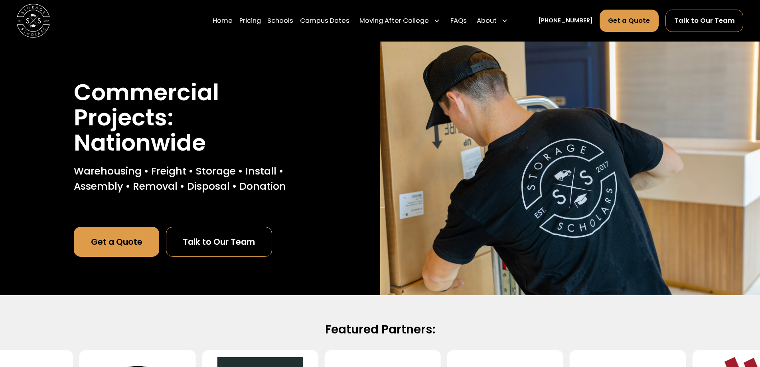 The width and height of the screenshot is (760, 367). What do you see at coordinates (190, 178) in the screenshot?
I see `p: Warehousing • Freight • Storage • Install • Assembly • Removal • Disposal • Donation` at bounding box center [190, 178].